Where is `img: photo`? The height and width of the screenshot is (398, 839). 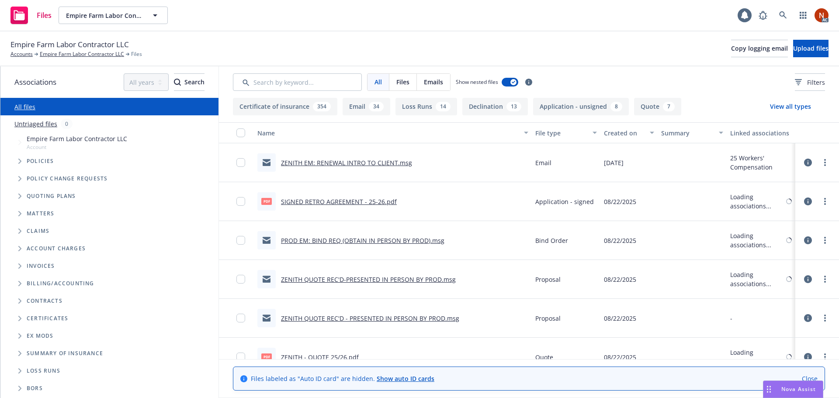
img: photo is located at coordinates (822, 15).